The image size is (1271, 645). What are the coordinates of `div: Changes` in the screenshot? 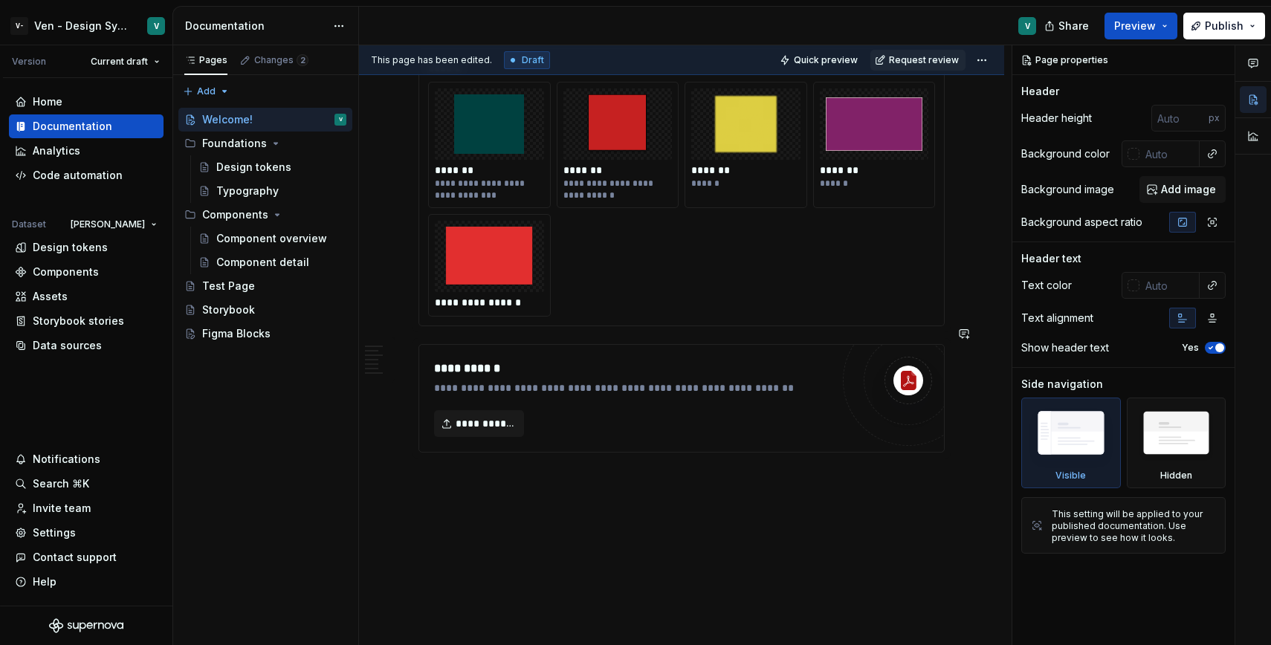 It's located at (281, 60).